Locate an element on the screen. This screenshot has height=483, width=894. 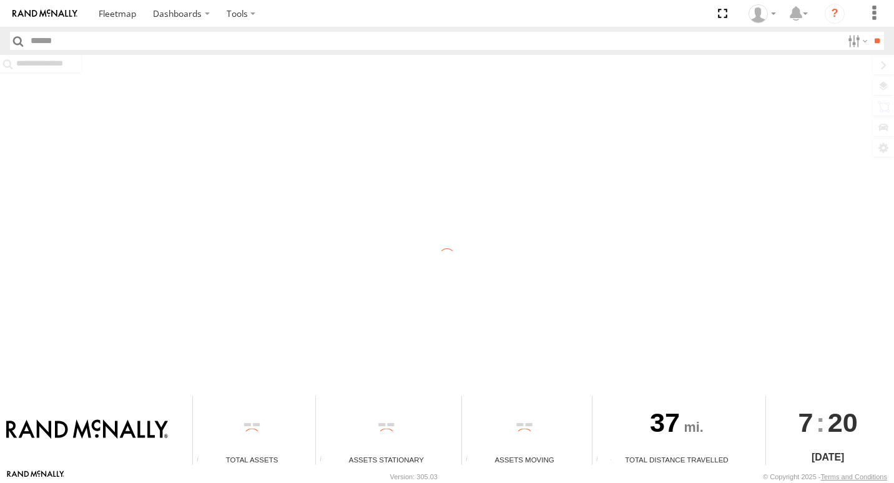
div: Total number of Enabled Assets is located at coordinates (202, 460).